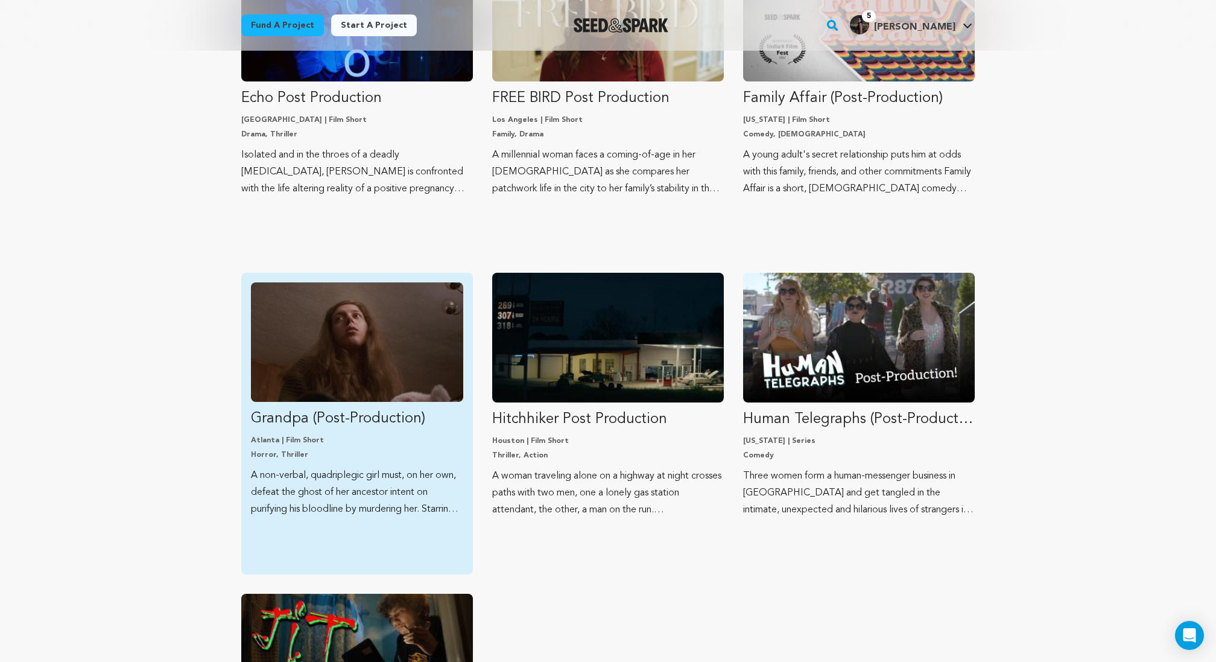 This screenshot has width=1216, height=662. Describe the element at coordinates (608, 98) in the screenshot. I see `p: FREE BIRD Post Production` at that location.